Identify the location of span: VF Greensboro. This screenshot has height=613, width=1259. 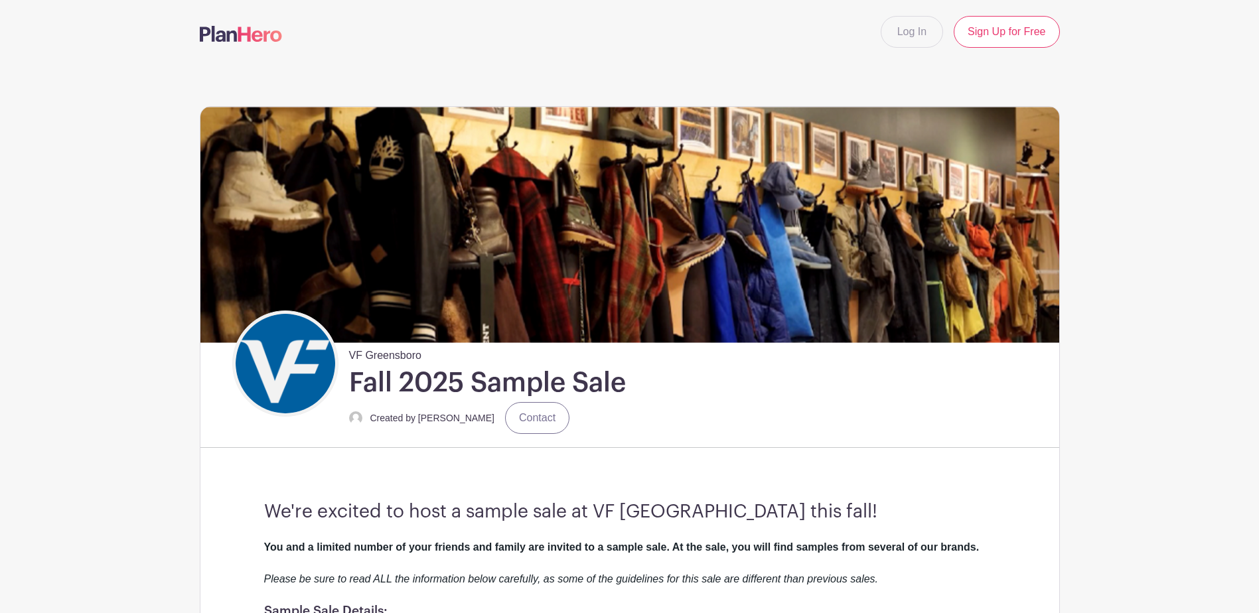
(385, 353).